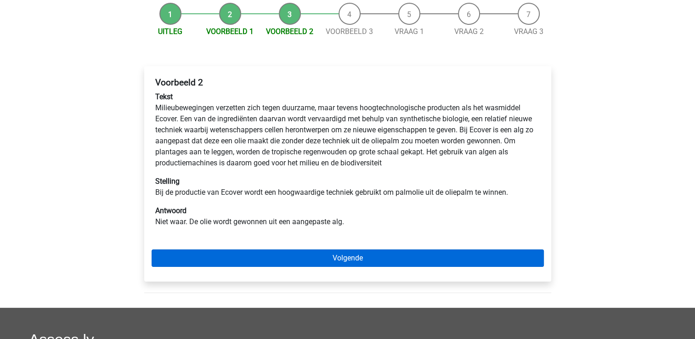 The height and width of the screenshot is (339, 695). Describe the element at coordinates (167, 181) in the screenshot. I see `b: Stelling` at that location.